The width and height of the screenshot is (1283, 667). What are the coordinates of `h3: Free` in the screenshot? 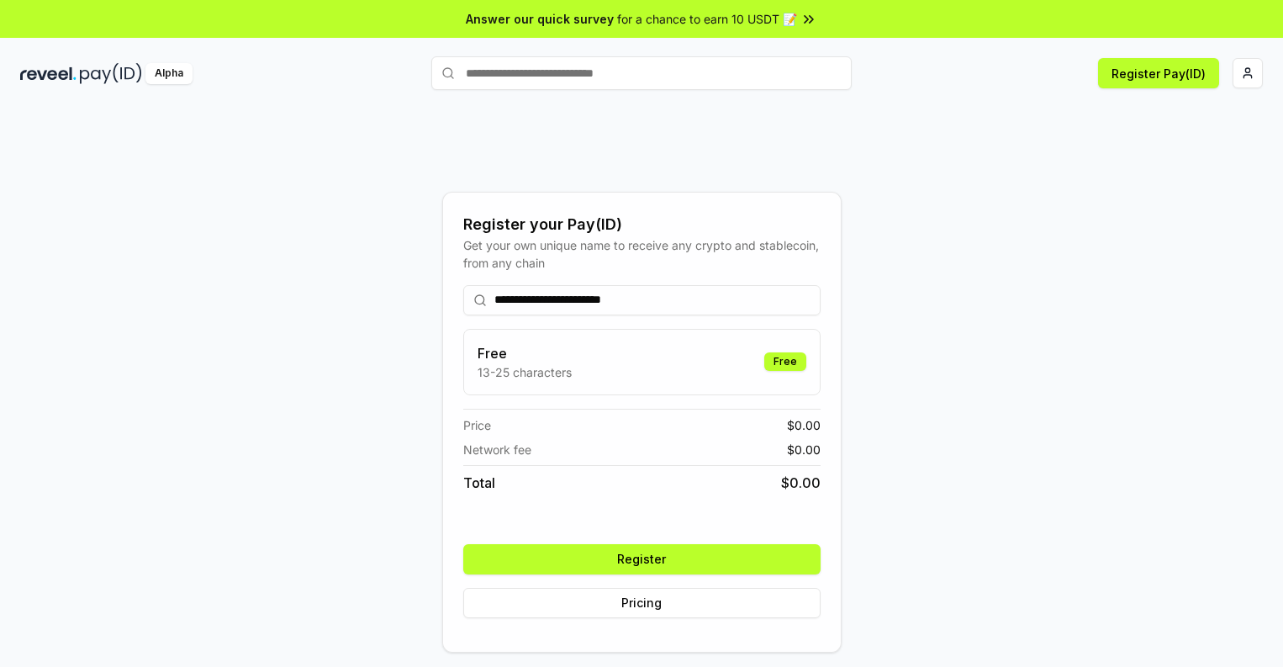 It's located at (525, 353).